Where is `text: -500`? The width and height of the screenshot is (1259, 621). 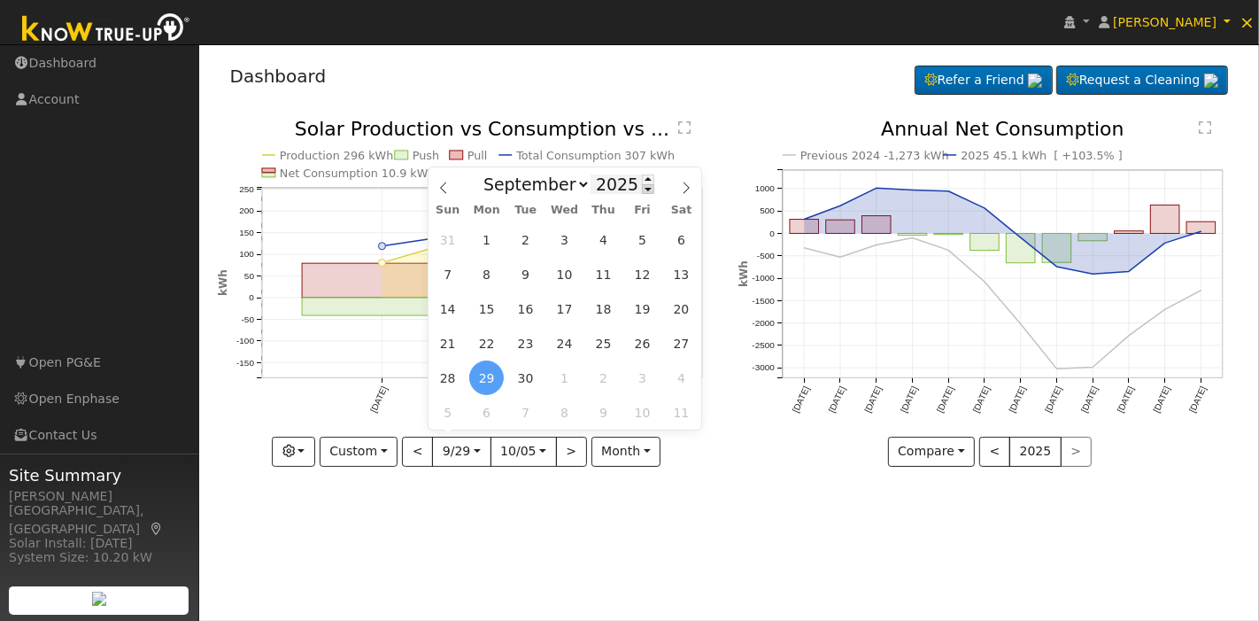
text: -500 is located at coordinates (766, 255).